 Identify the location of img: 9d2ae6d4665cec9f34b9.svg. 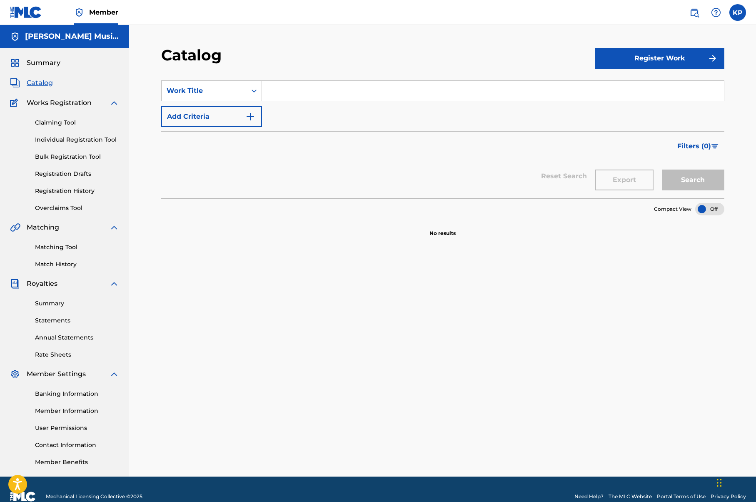
(250, 117).